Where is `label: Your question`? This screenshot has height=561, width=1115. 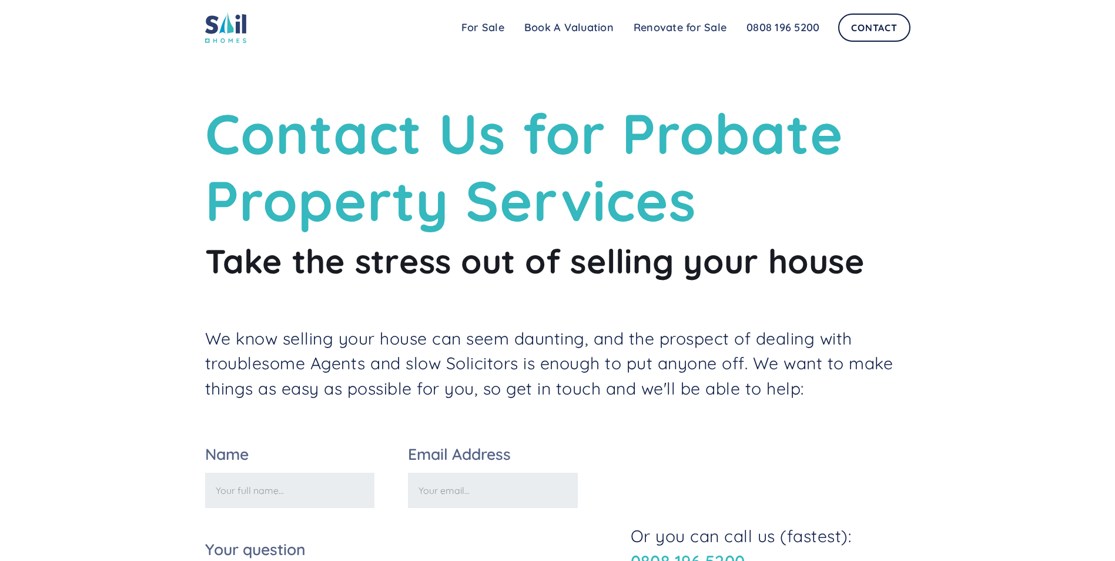
label: Your question is located at coordinates (391, 549).